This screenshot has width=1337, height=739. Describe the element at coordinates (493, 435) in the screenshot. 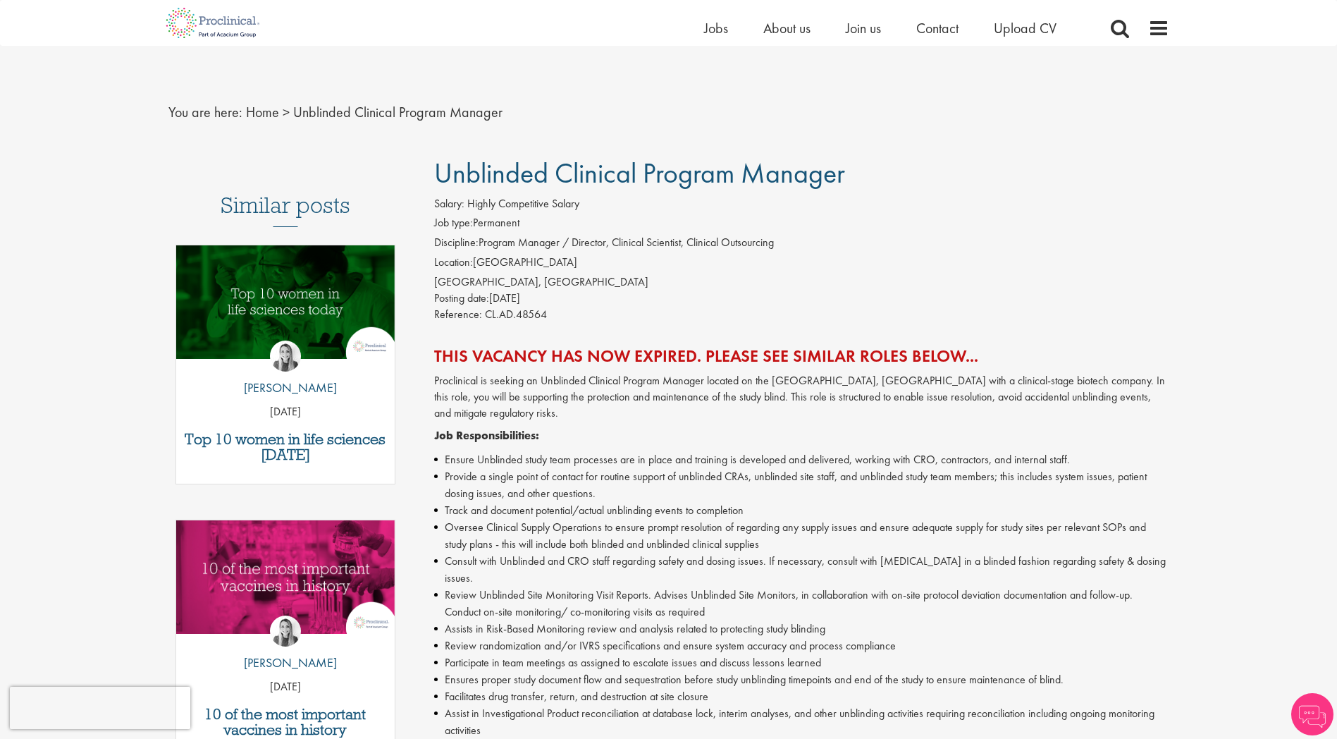

I see `strong: b Responsibilities:` at that location.